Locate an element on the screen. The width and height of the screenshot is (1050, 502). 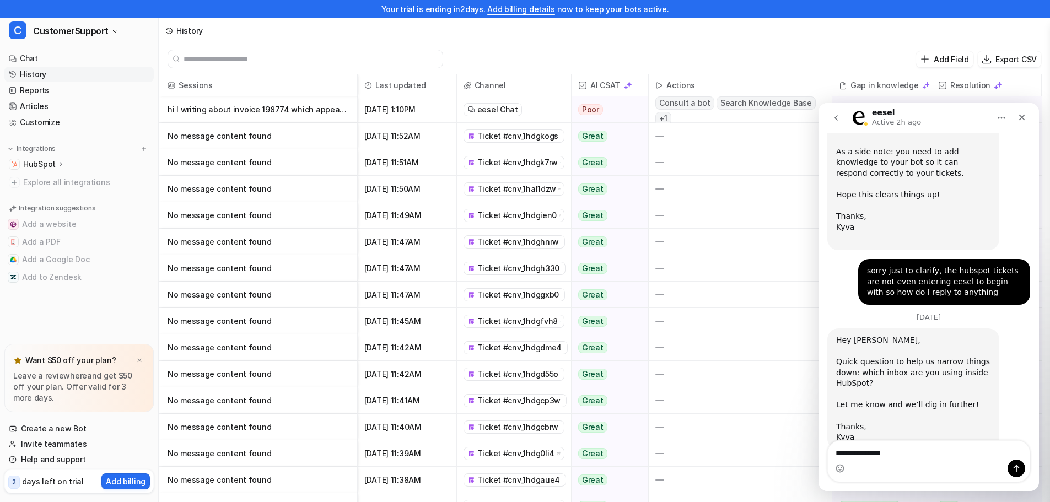
span: Last updated is located at coordinates (407, 85).